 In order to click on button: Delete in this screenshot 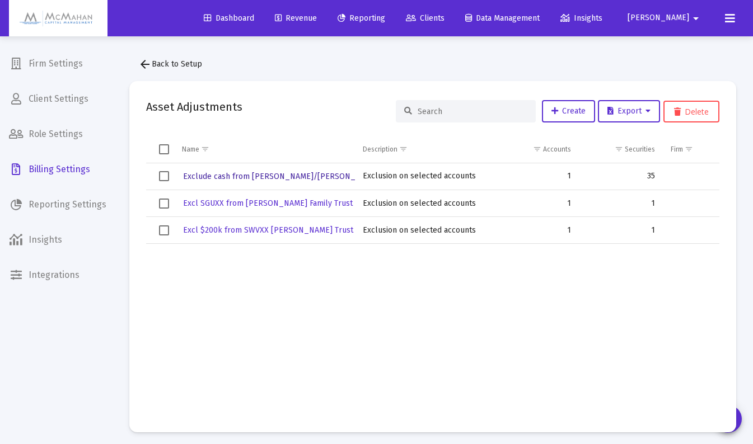, I will do `click(691, 111)`.